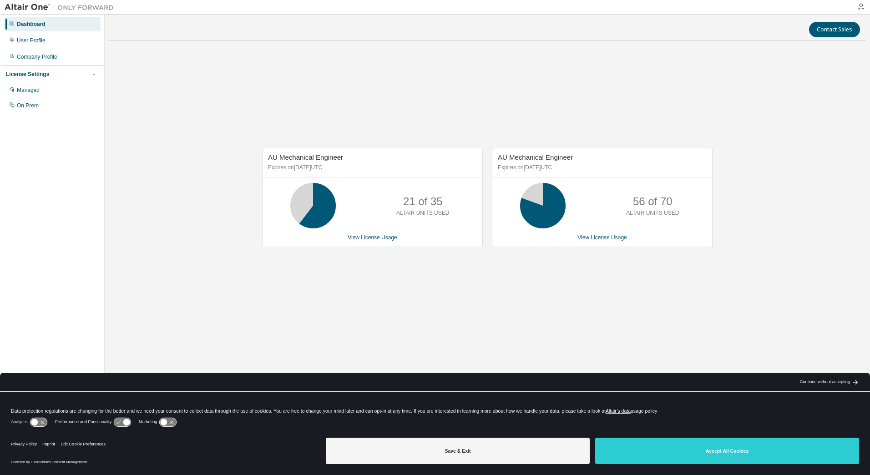 This screenshot has width=870, height=475. Describe the element at coordinates (28, 90) in the screenshot. I see `div: Managed` at that location.